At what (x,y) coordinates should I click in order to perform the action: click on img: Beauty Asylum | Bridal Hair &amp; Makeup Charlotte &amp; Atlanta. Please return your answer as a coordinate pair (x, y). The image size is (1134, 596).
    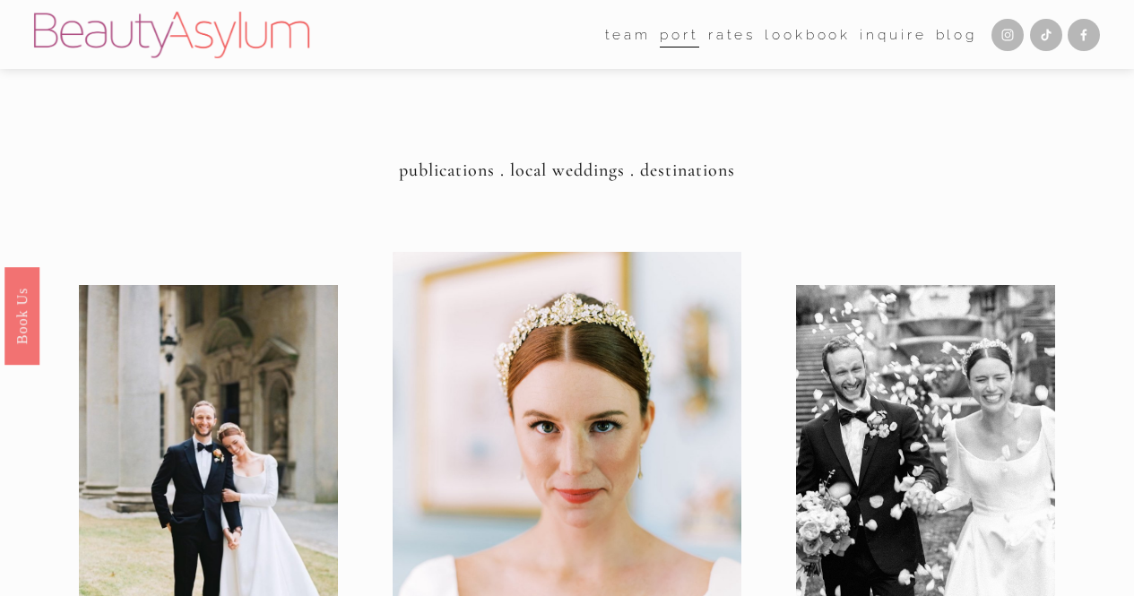
    Looking at the image, I should click on (171, 35).